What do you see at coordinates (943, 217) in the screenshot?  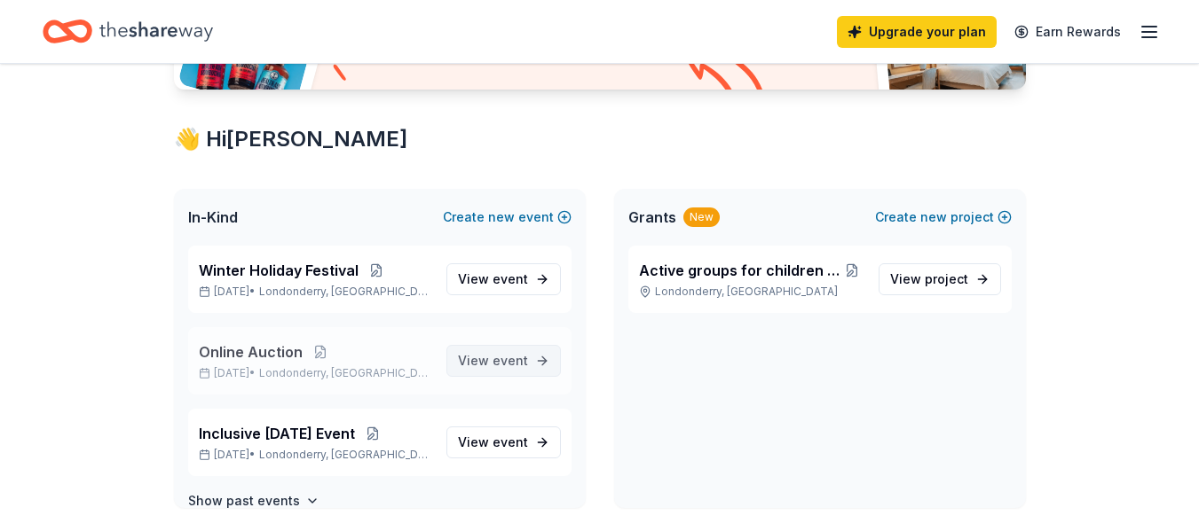 I see `button: Createnewproject` at bounding box center [943, 217].